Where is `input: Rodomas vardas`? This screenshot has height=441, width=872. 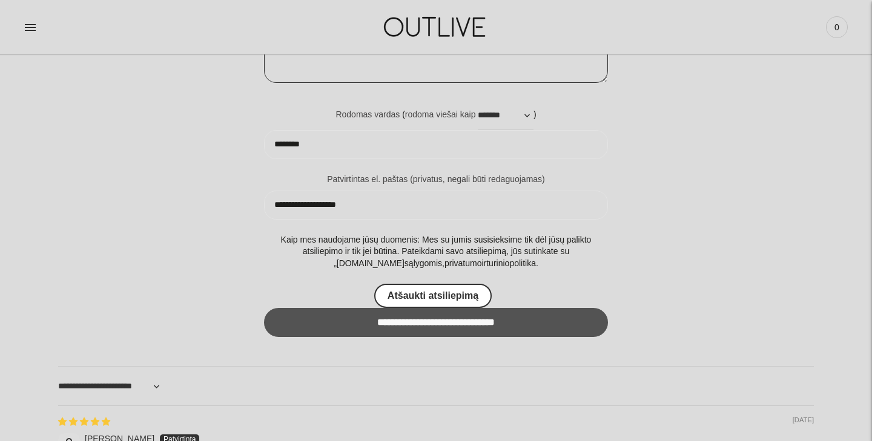
input: Rodomas vardas is located at coordinates (436, 145).